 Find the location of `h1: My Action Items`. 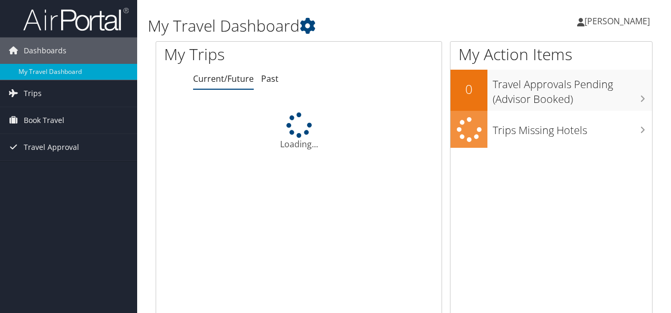

h1: My Action Items is located at coordinates (551, 54).